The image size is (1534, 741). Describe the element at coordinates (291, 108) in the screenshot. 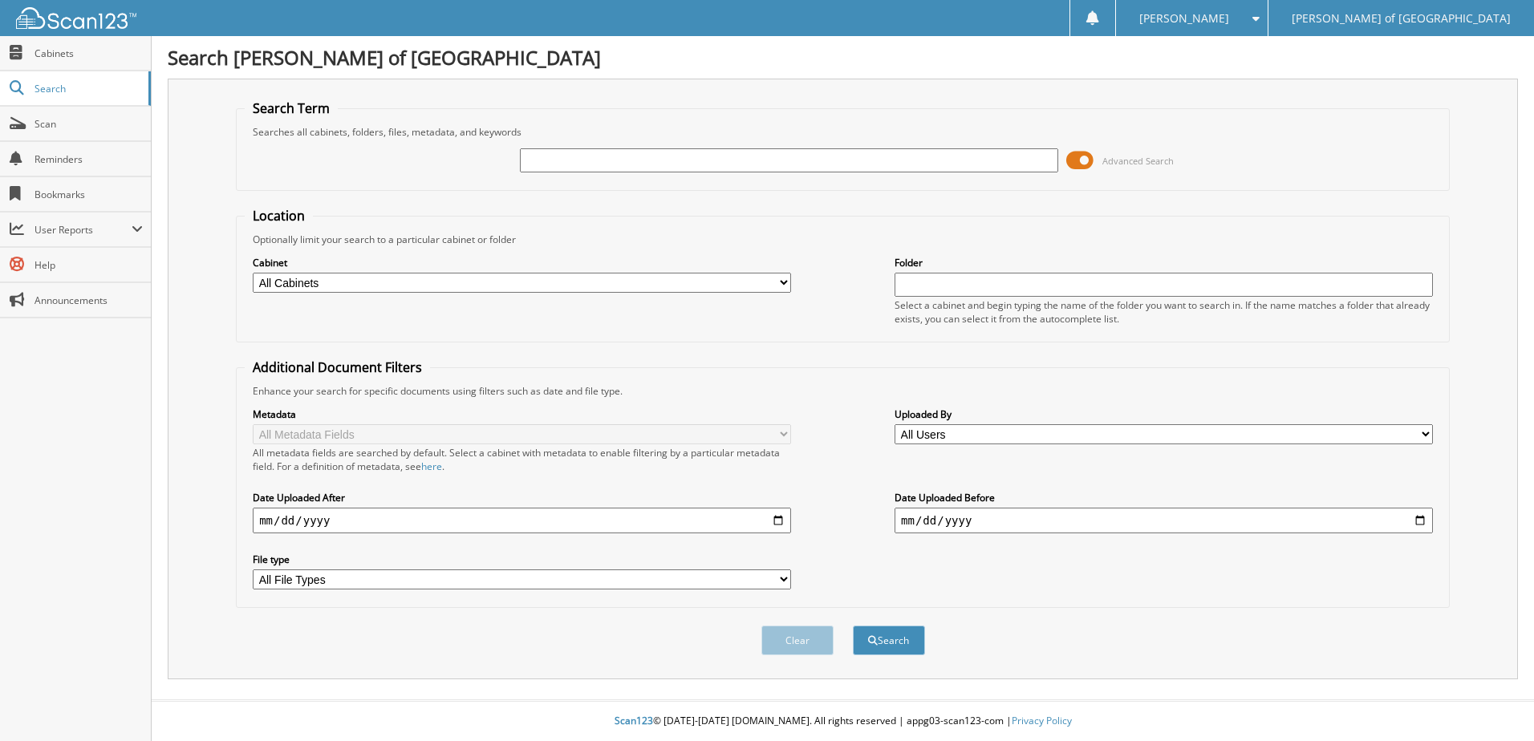

I see `legend: Search Term` at that location.